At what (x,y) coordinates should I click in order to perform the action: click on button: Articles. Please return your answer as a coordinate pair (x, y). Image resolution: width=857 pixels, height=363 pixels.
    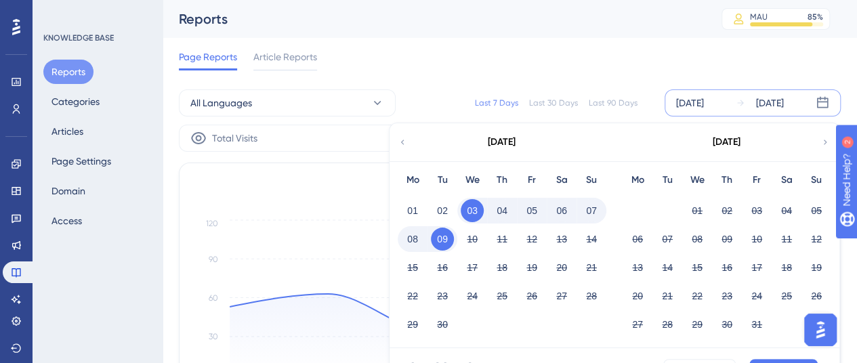
    Looking at the image, I should click on (67, 131).